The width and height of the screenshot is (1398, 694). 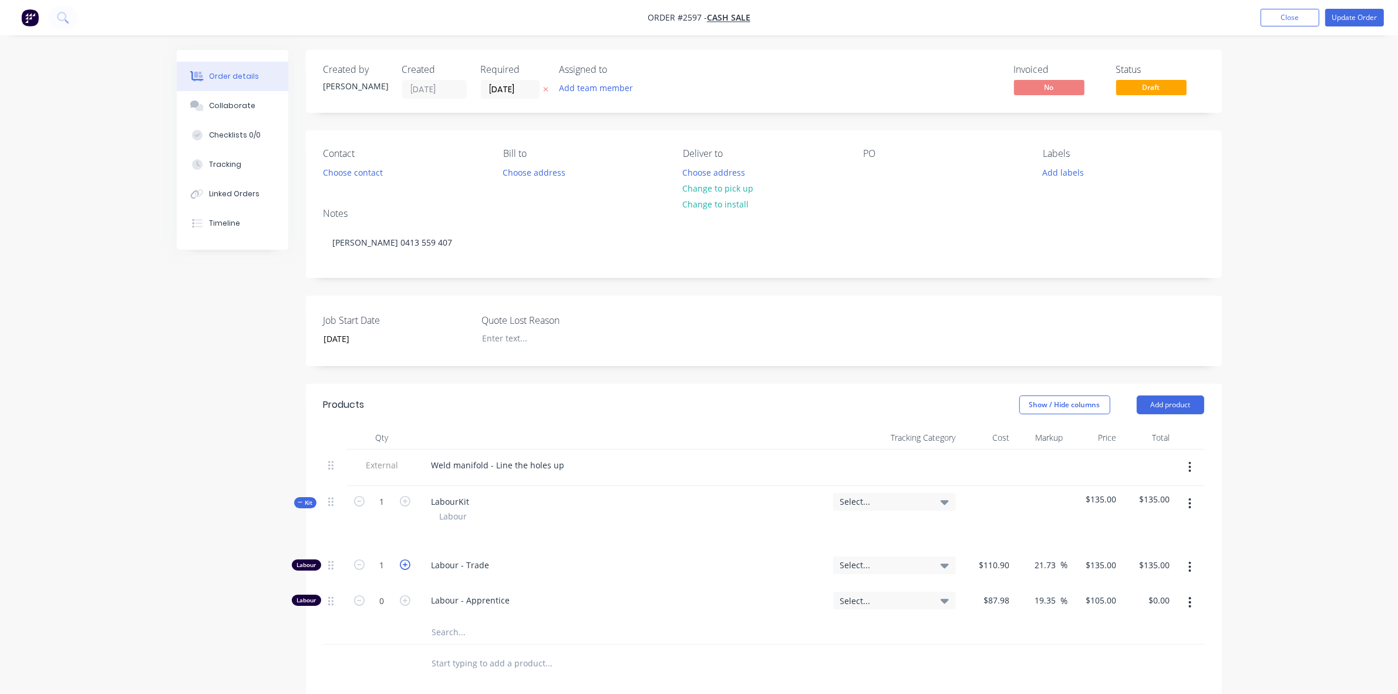 What do you see at coordinates (628, 600) in the screenshot?
I see `span: Labour - Apprentice` at bounding box center [628, 600].